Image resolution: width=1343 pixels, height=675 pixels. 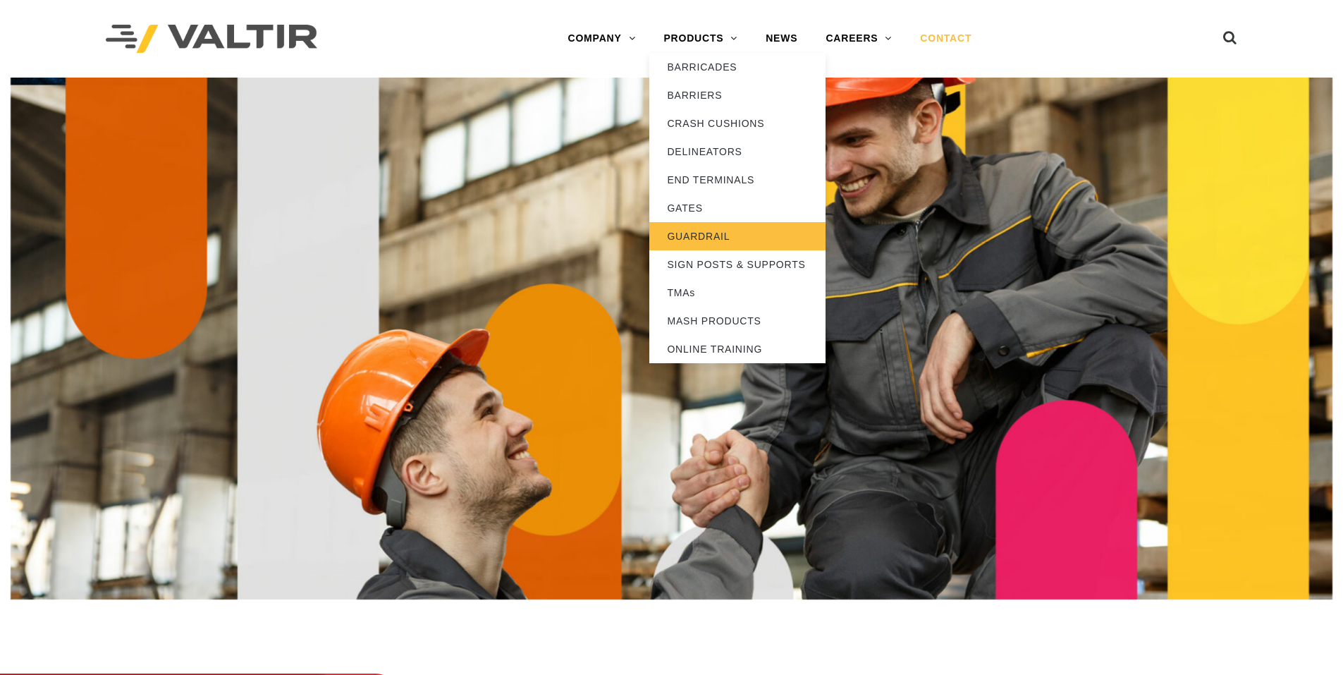 What do you see at coordinates (602, 39) in the screenshot?
I see `a: COMPANY` at bounding box center [602, 39].